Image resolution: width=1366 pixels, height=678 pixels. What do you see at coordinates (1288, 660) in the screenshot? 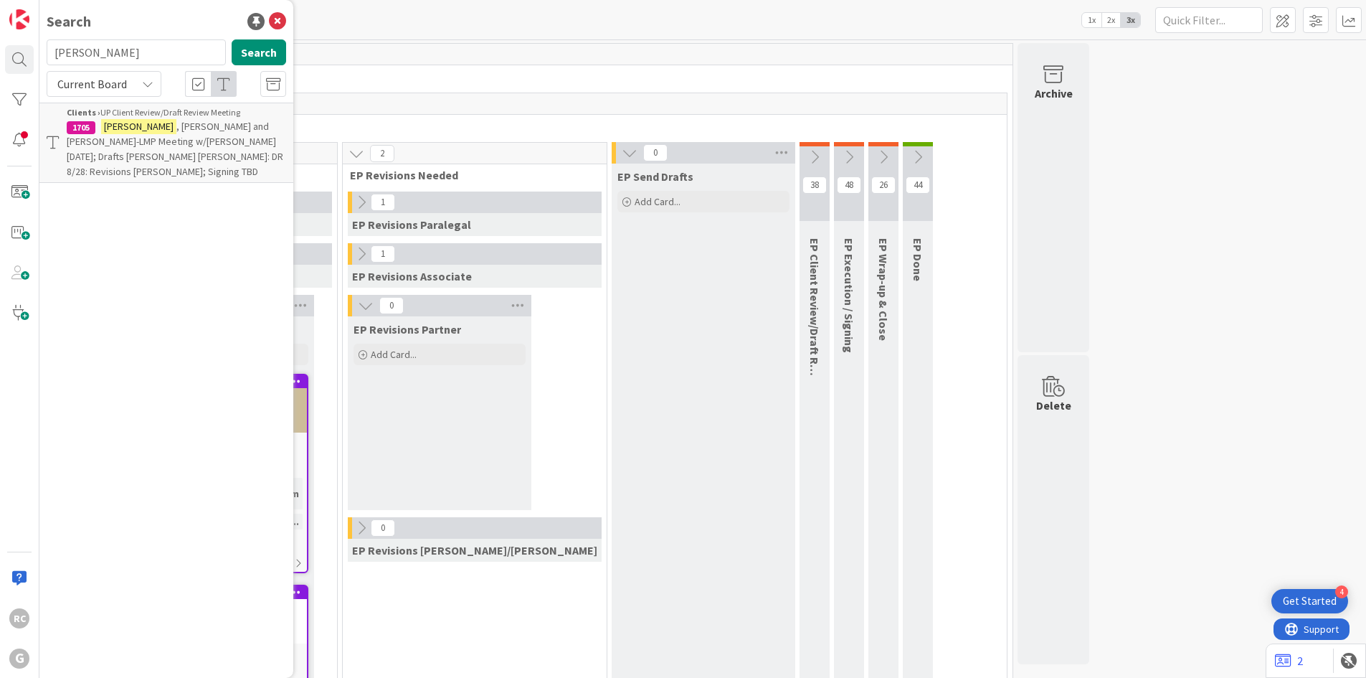
I see `a: 2` at bounding box center [1288, 660].